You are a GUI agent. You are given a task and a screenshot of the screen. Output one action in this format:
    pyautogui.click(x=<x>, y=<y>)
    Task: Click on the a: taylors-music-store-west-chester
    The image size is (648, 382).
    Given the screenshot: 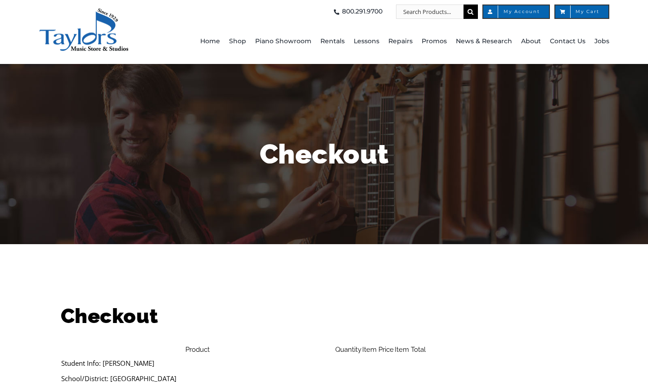 What is the action you would take?
    pyautogui.click(x=84, y=11)
    